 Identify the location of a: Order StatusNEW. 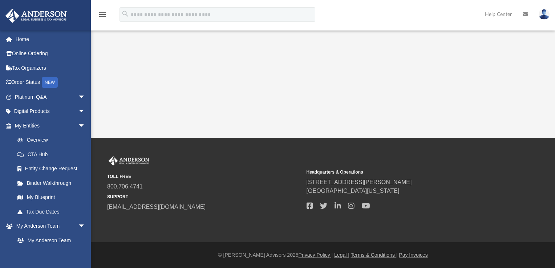
(50, 82).